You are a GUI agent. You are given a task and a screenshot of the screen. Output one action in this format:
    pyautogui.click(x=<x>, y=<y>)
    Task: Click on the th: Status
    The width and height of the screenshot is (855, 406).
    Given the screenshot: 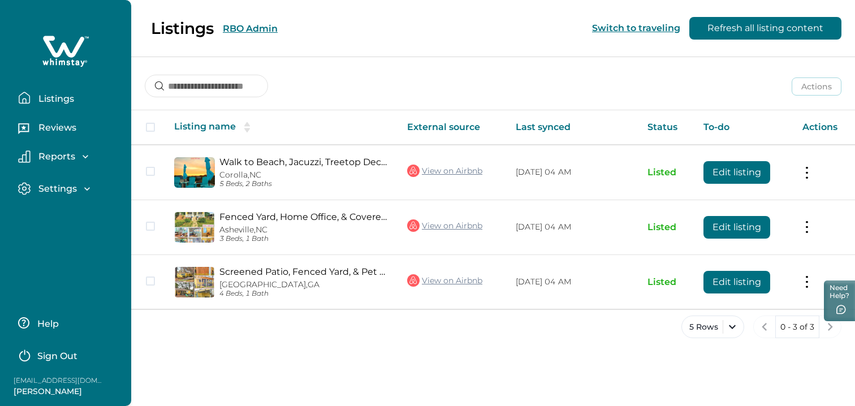 What is the action you would take?
    pyautogui.click(x=666, y=127)
    